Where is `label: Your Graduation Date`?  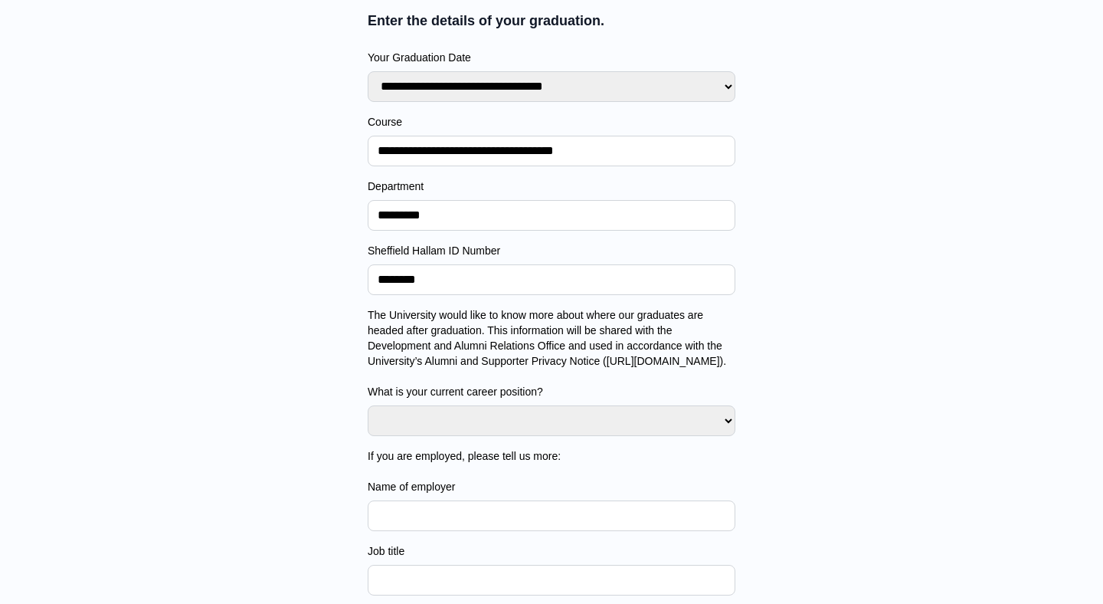 label: Your Graduation Date is located at coordinates (552, 57).